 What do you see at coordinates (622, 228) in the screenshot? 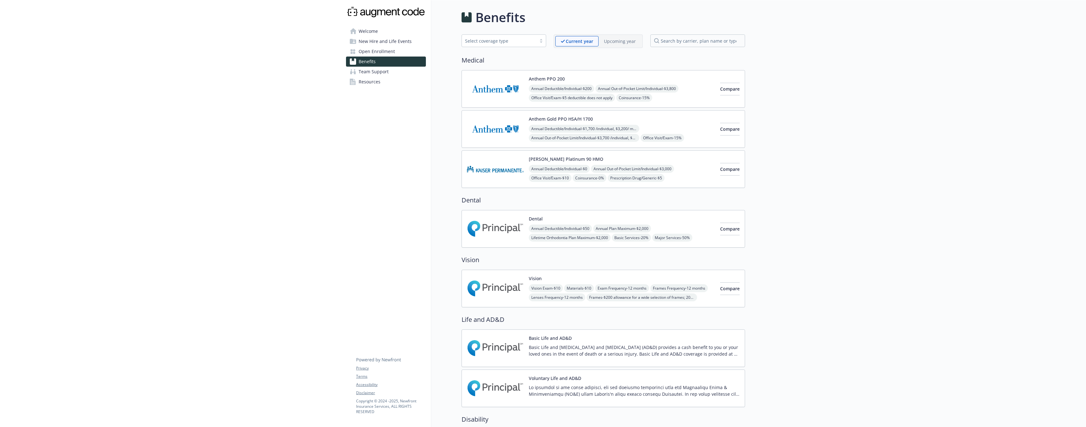
I see `span: Annual Plan Maximum - $2,000` at bounding box center [622, 228].